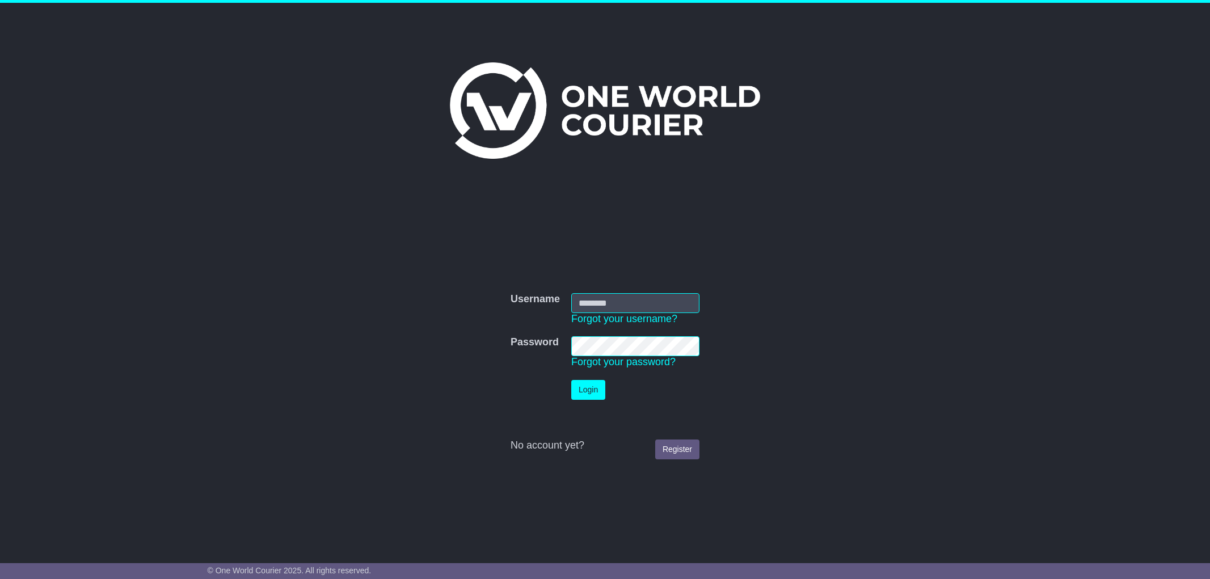 The height and width of the screenshot is (579, 1210). Describe the element at coordinates (605, 111) in the screenshot. I see `img: One World` at that location.